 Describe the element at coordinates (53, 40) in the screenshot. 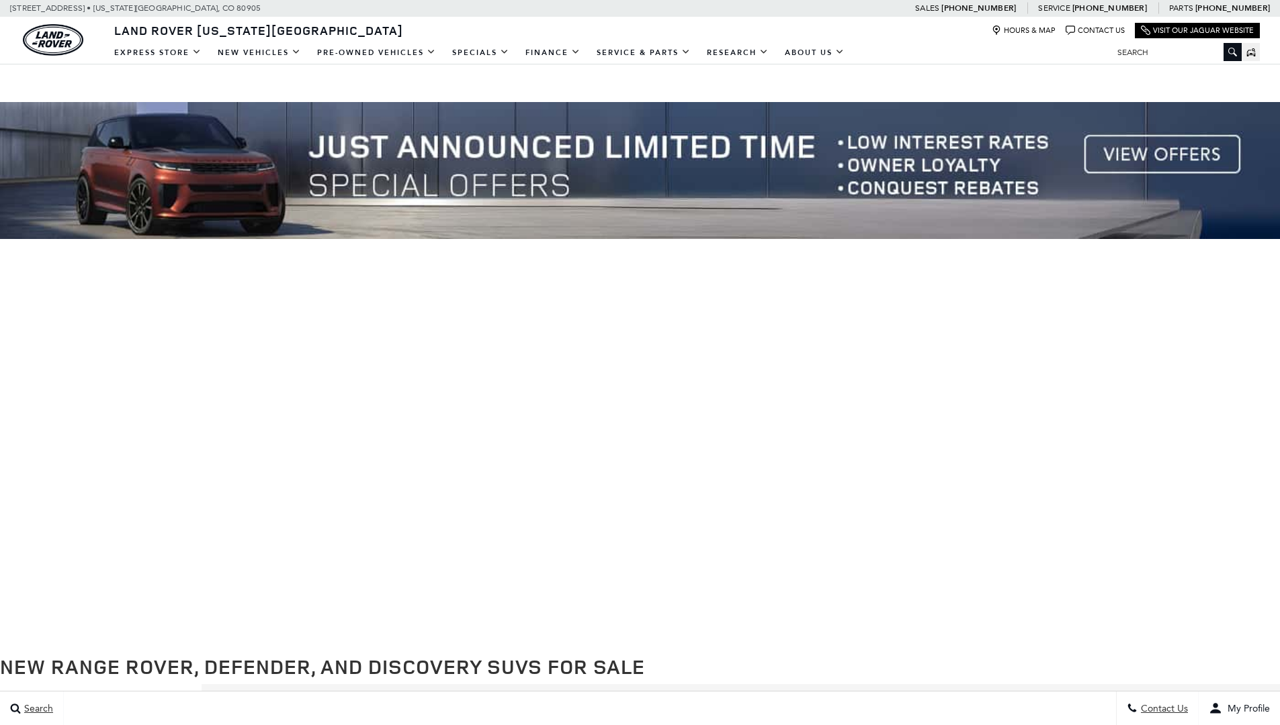

I see `img: Land Rover` at that location.